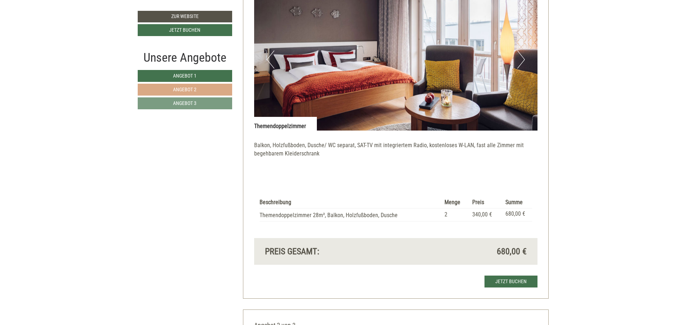 Image resolution: width=686 pixels, height=325 pixels. I want to click on p: Balkon, Holzfußboden, Dusche/ WC separat, SAT-TV mit integriertem Radio, kostenloses W-LAN, fast ..., so click(396, 154).